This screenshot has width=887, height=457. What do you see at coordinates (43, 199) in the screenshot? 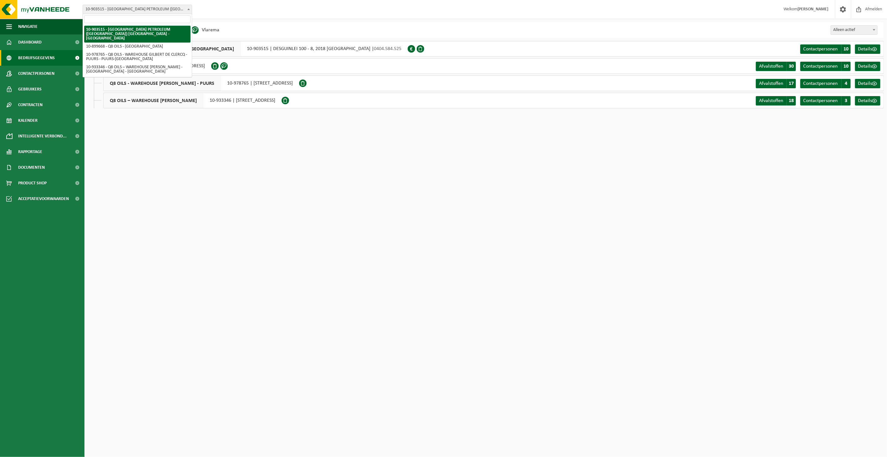
I see `span: Acceptatievoorwaarden` at bounding box center [43, 199].